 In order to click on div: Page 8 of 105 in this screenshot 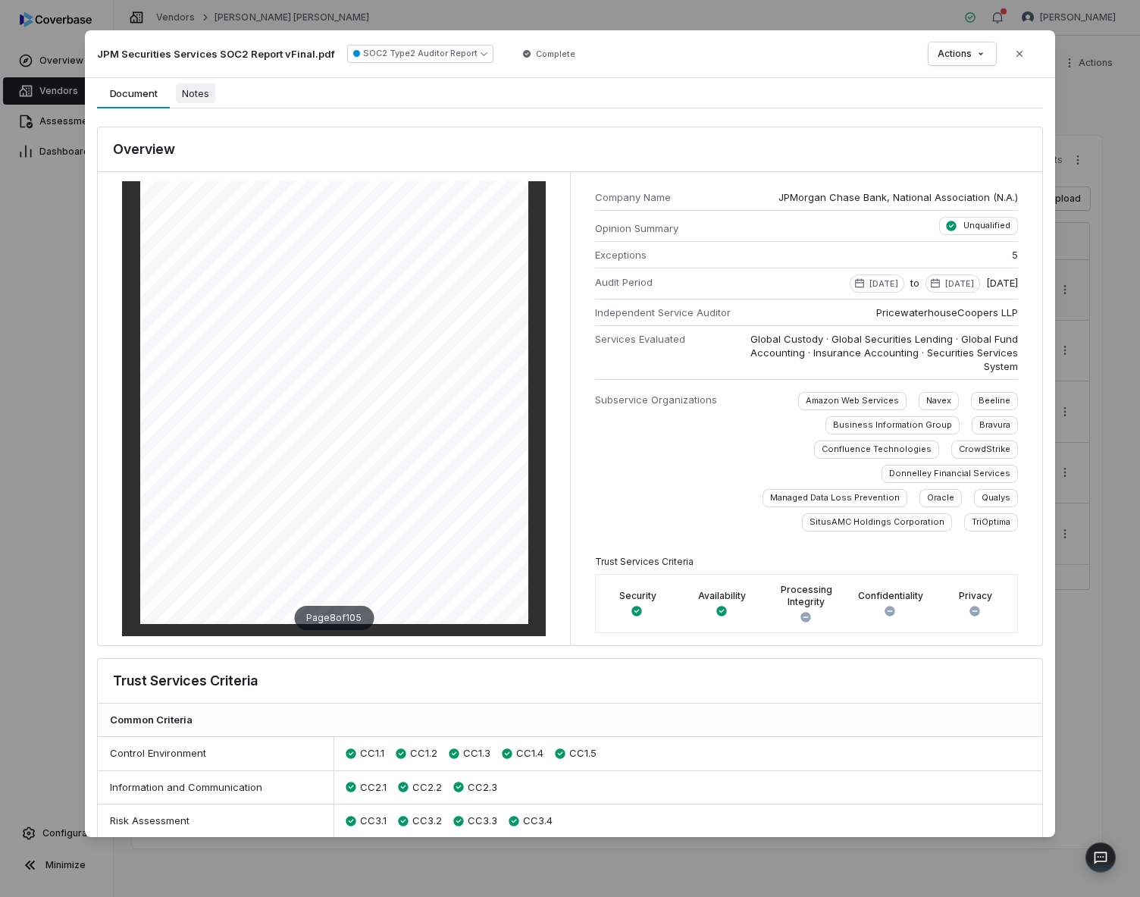, I will do `click(333, 618)`.